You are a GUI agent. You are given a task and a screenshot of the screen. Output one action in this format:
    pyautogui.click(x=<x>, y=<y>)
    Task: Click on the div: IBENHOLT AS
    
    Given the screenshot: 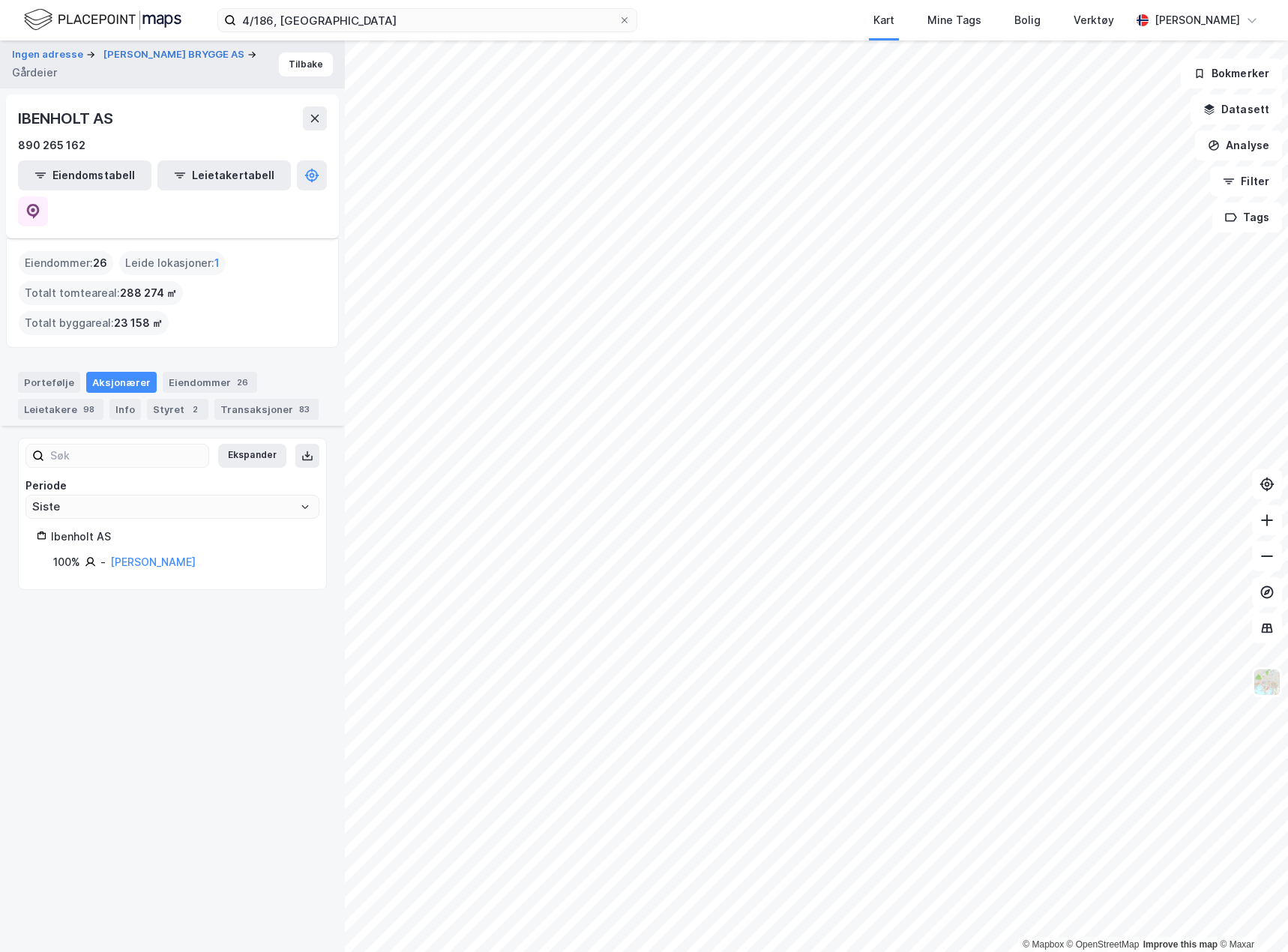 What is the action you would take?
    pyautogui.click(x=66, y=119)
    